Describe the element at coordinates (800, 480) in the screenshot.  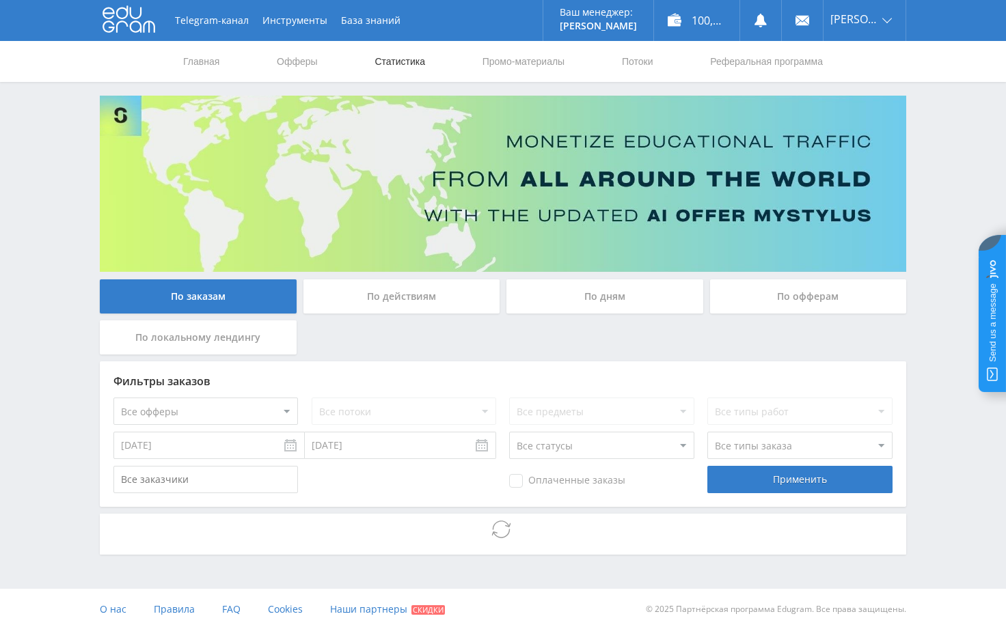
I see `div: Применить` at that location.